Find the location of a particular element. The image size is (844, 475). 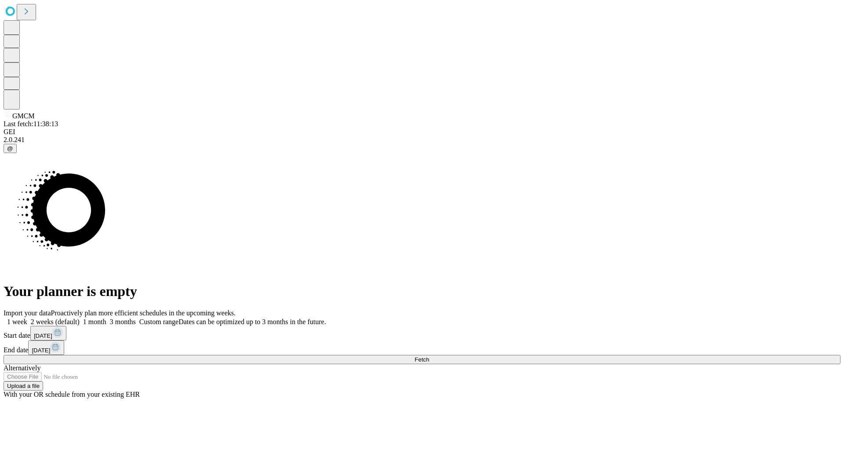

div: GEI is located at coordinates (422, 132).